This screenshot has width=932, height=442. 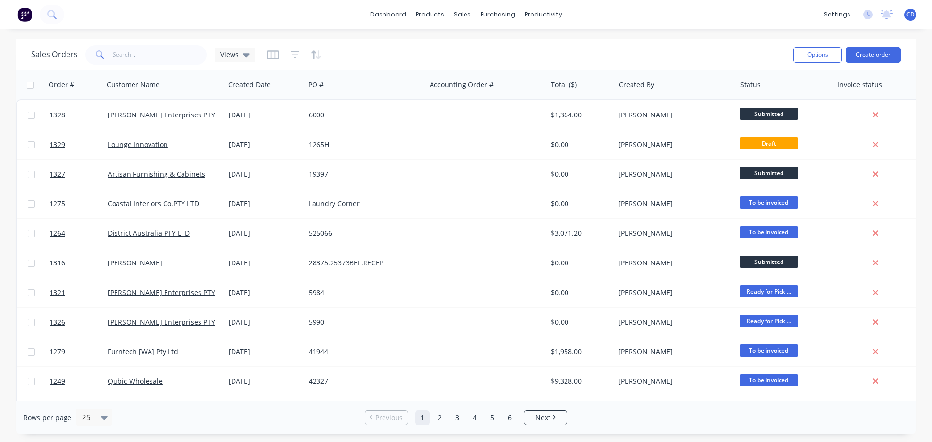 I want to click on div: Created Date, so click(x=250, y=85).